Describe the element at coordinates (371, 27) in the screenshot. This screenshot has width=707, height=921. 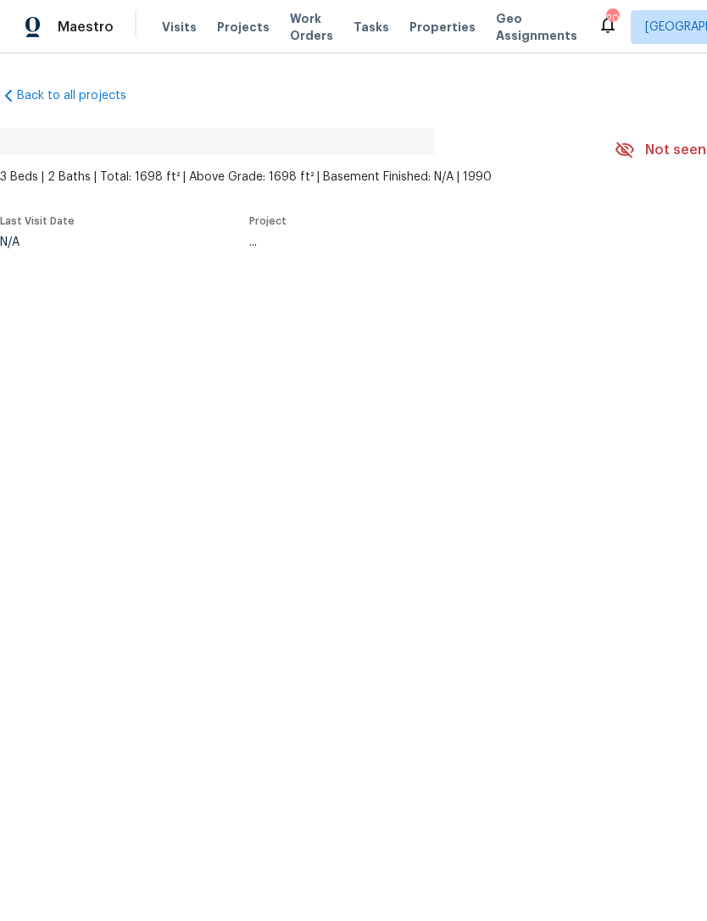
I see `span: Tasks` at that location.